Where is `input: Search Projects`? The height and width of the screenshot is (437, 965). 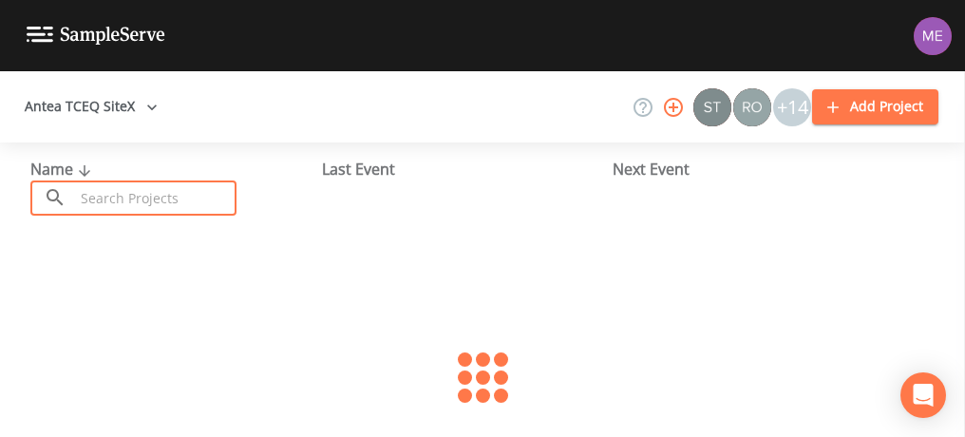 input: Search Projects is located at coordinates (155, 198).